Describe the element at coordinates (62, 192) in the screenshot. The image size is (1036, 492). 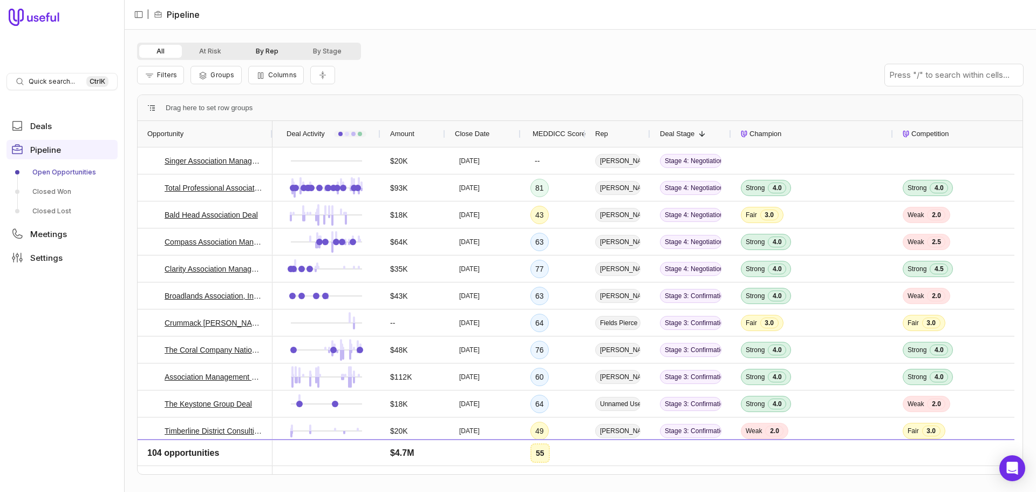
I see `div: Pipeline submenu` at that location.